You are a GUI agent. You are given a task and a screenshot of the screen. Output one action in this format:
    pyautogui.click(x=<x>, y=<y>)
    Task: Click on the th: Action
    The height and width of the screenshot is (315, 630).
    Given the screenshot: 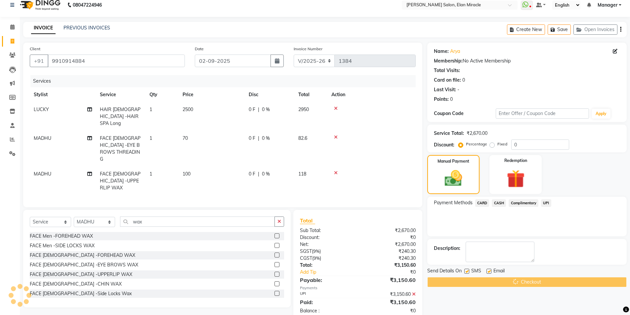 What is the action you would take?
    pyautogui.click(x=371, y=95)
    